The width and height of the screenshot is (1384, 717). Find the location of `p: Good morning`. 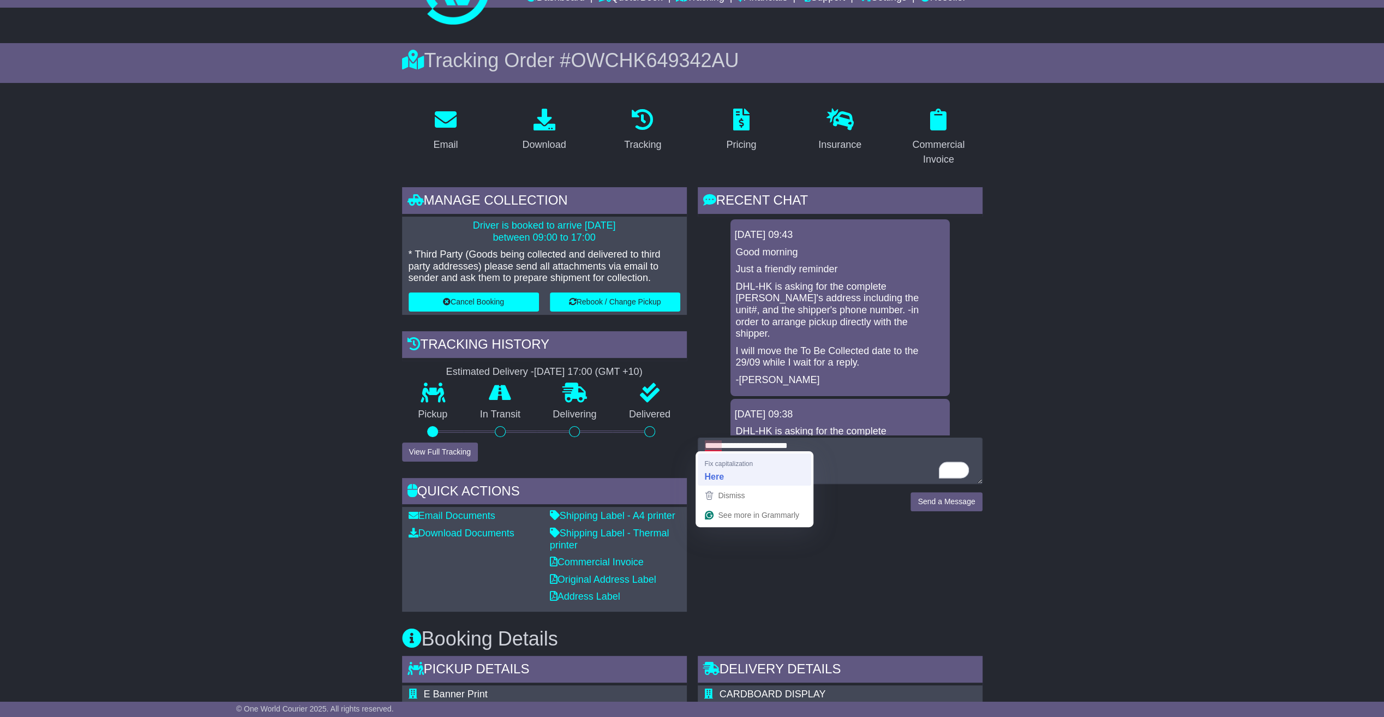

p: Good morning is located at coordinates (840, 253).